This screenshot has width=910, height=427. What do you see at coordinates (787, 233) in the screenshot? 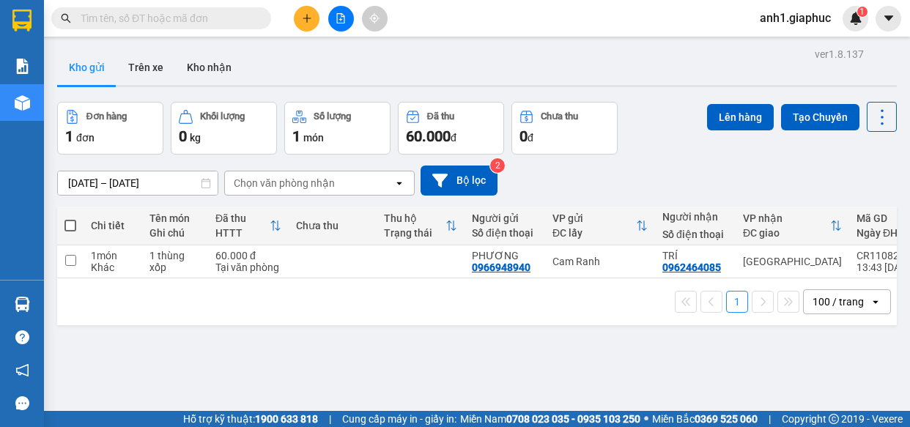
I see `div: ĐC giao` at bounding box center [787, 233].